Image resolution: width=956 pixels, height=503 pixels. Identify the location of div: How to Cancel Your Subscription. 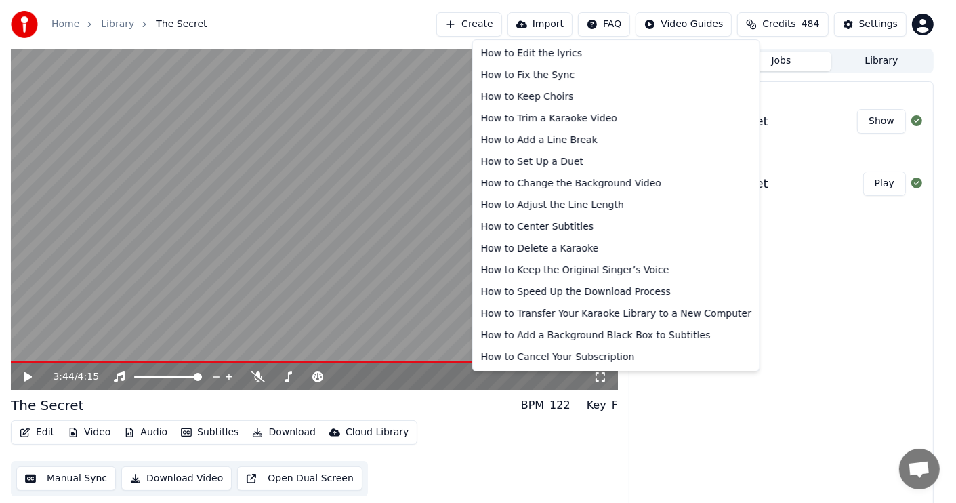
(616, 357).